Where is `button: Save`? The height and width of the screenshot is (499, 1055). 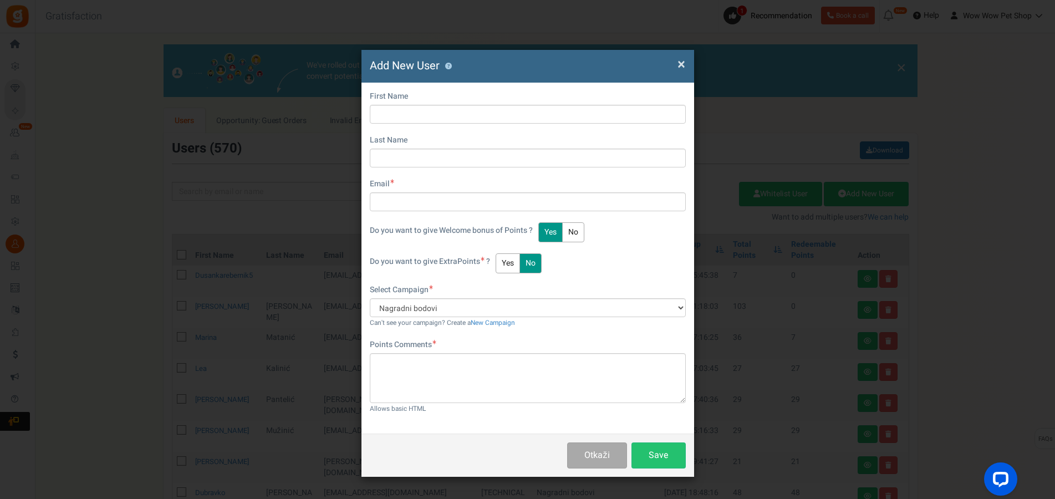
button: Save is located at coordinates (659, 455).